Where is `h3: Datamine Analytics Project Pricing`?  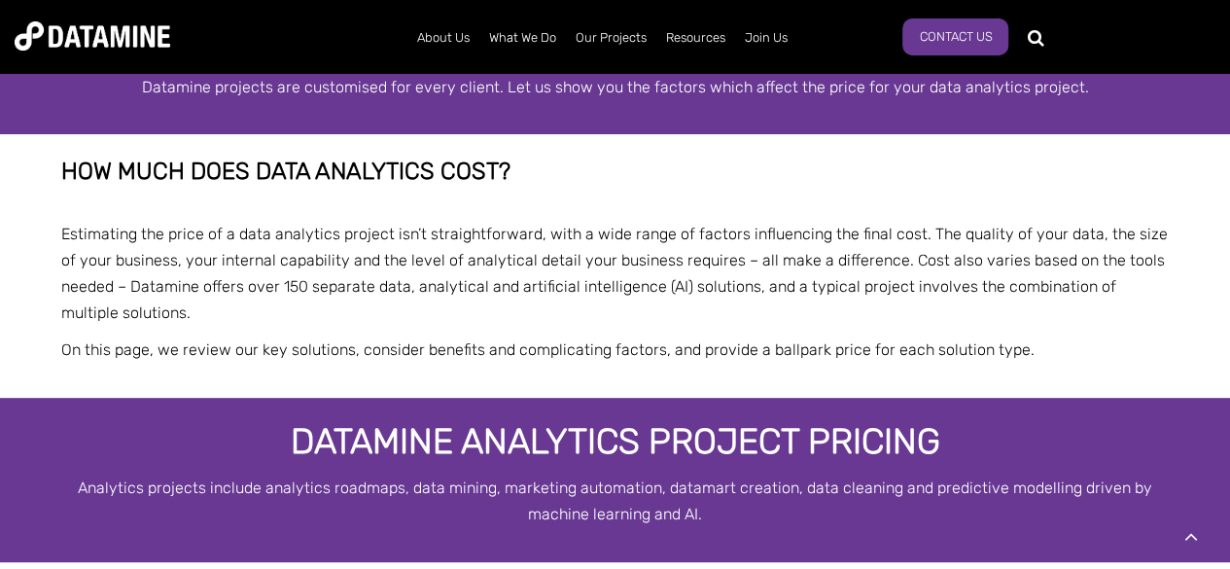 h3: Datamine Analytics Project Pricing is located at coordinates (615, 441).